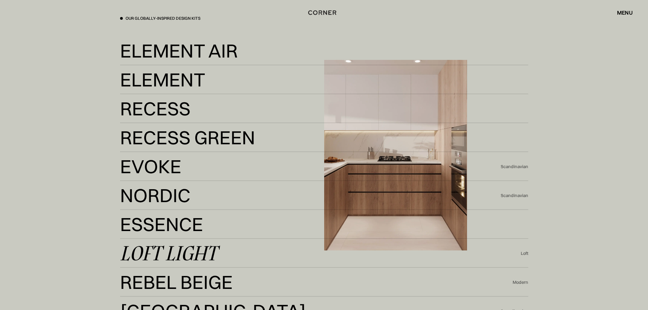 This screenshot has height=310, width=648. What do you see at coordinates (324, 80) in the screenshot?
I see `a: ElementElement` at bounding box center [324, 80].